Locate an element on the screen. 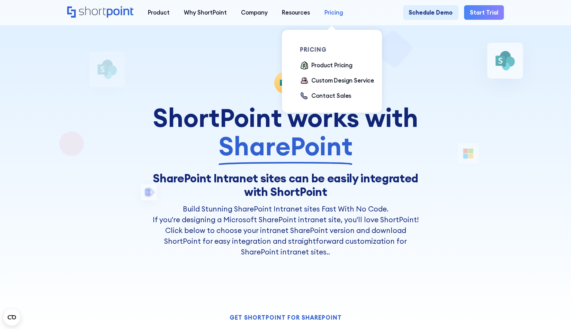  div: Company is located at coordinates (254, 12).